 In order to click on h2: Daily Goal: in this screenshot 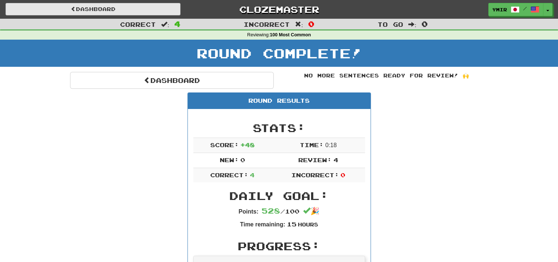, I will do `click(279, 196)`.